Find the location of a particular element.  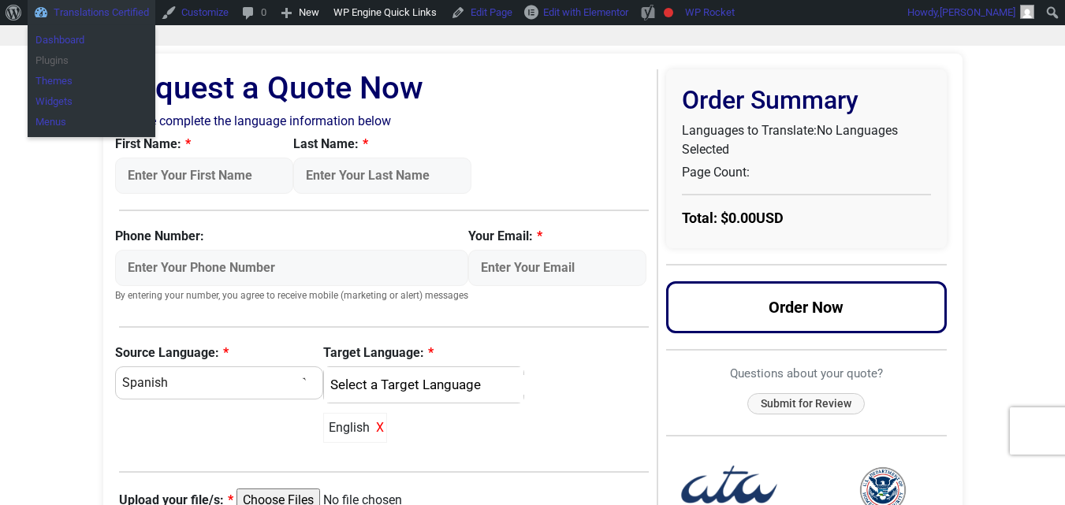

input: Enter Your First Name is located at coordinates (204, 176).